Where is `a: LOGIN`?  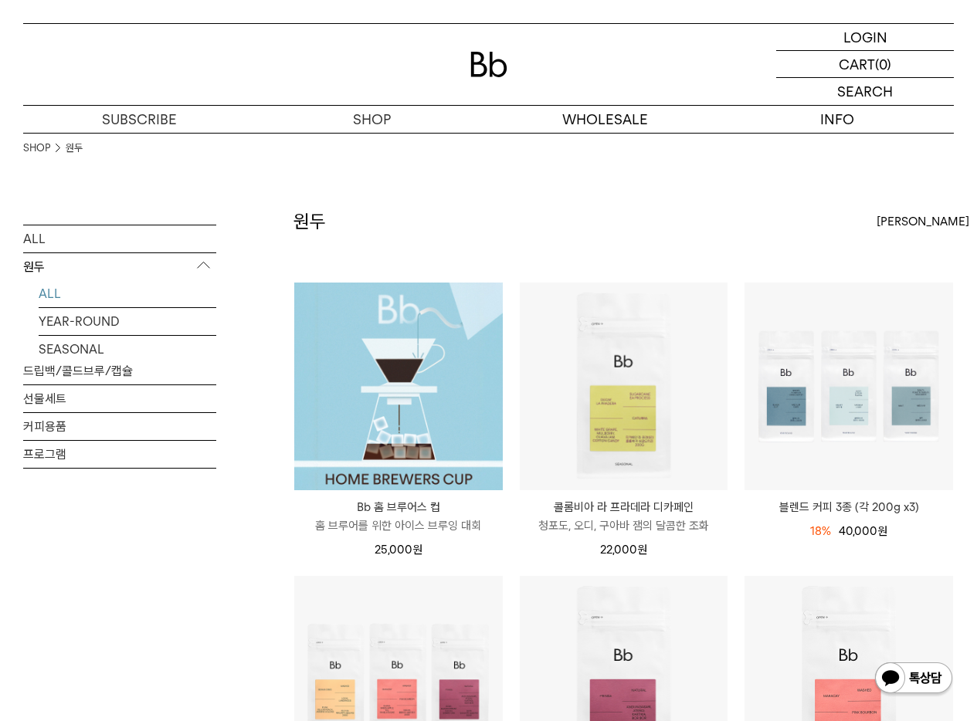 a: LOGIN is located at coordinates (865, 37).